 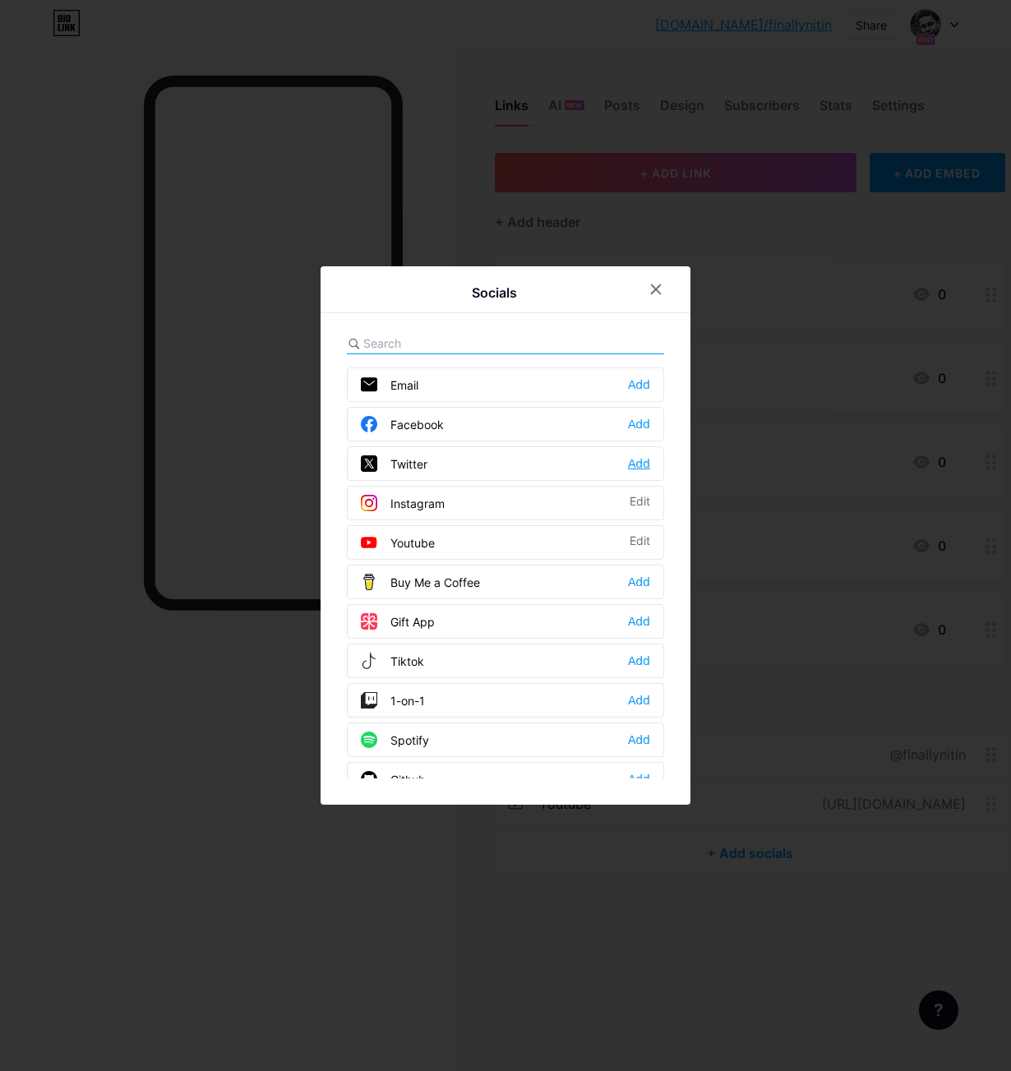 What do you see at coordinates (393, 700) in the screenshot?
I see `div: 1-on-1` at bounding box center [393, 700].